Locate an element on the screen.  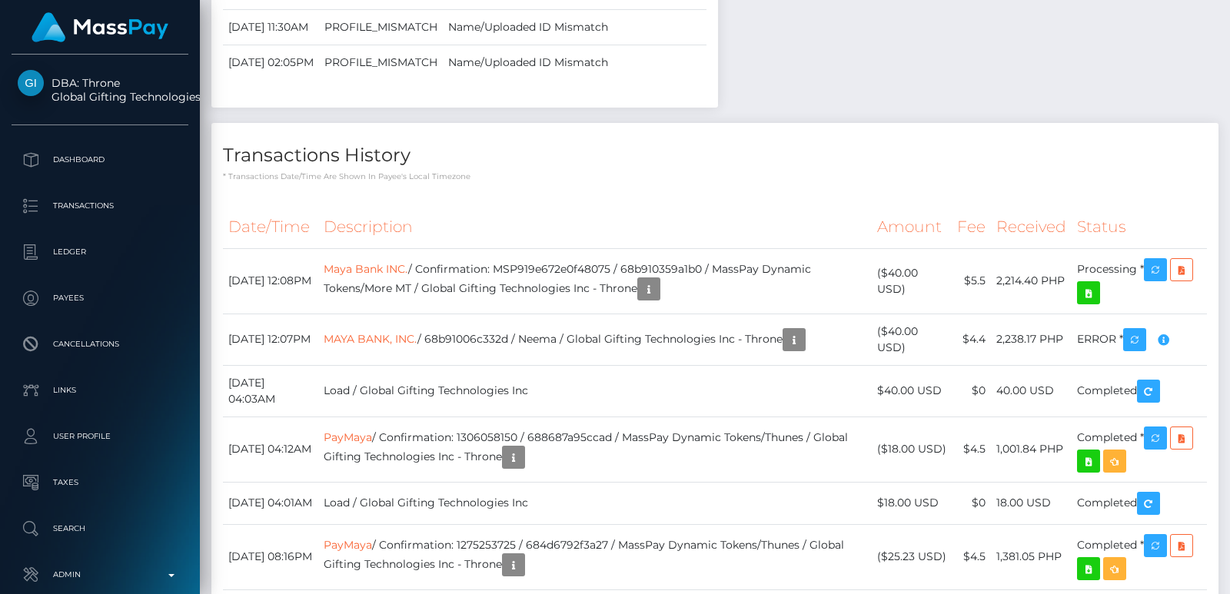
td: ($25.23 USD) is located at coordinates (912, 557).